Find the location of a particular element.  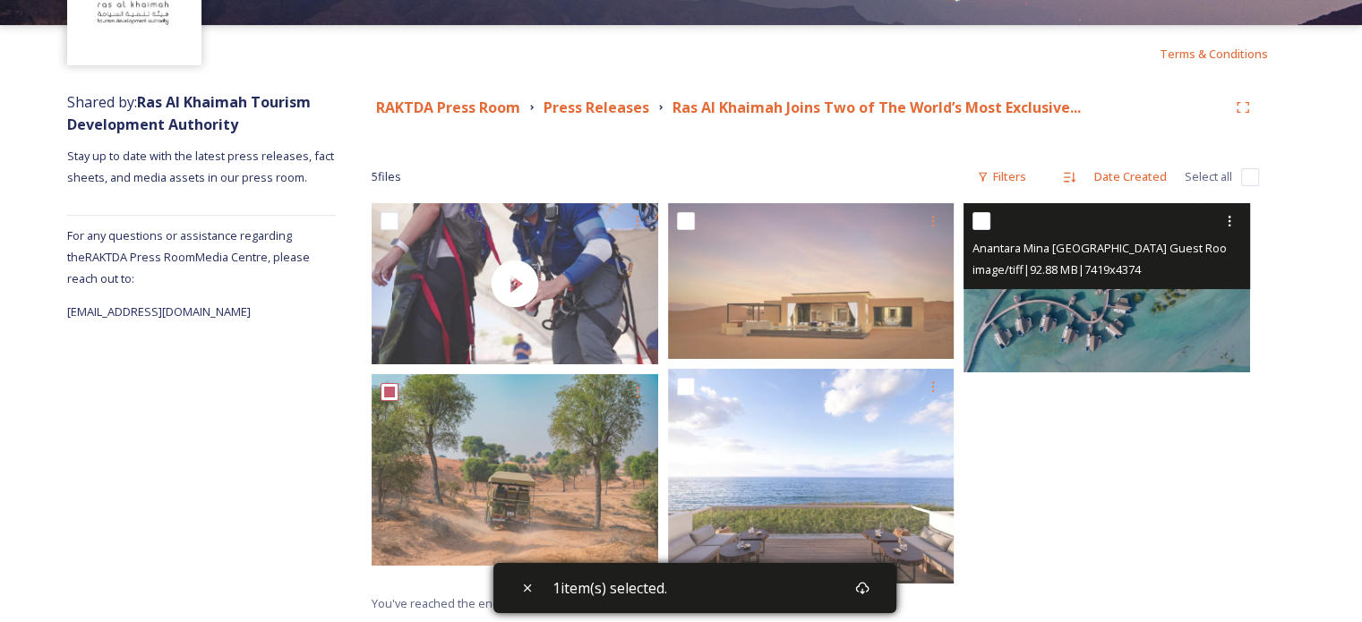

a: Terms & Conditions is located at coordinates (1226, 54).